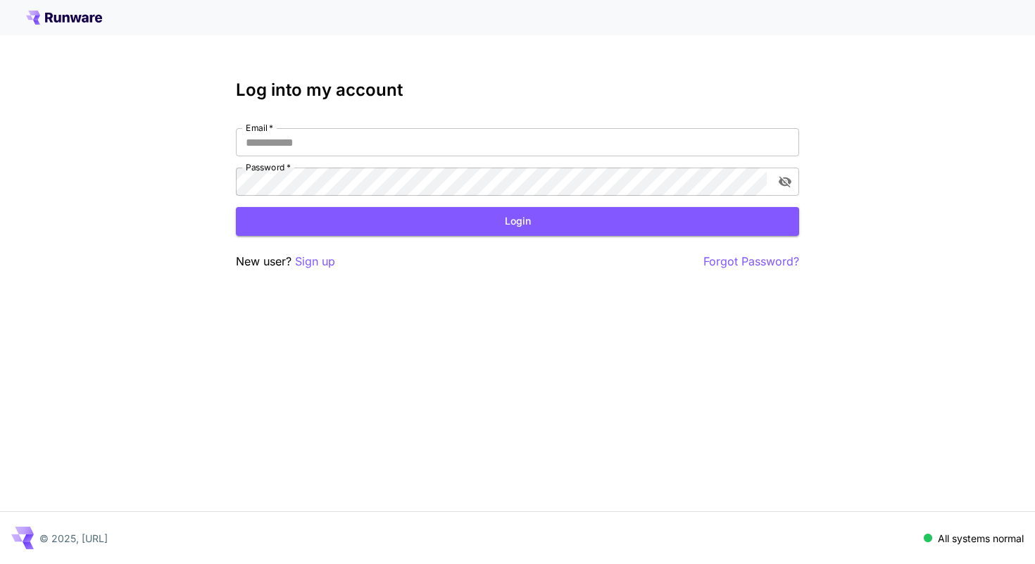 The width and height of the screenshot is (1035, 564). What do you see at coordinates (785, 182) in the screenshot?
I see `button: toggle password visibility` at bounding box center [785, 182].